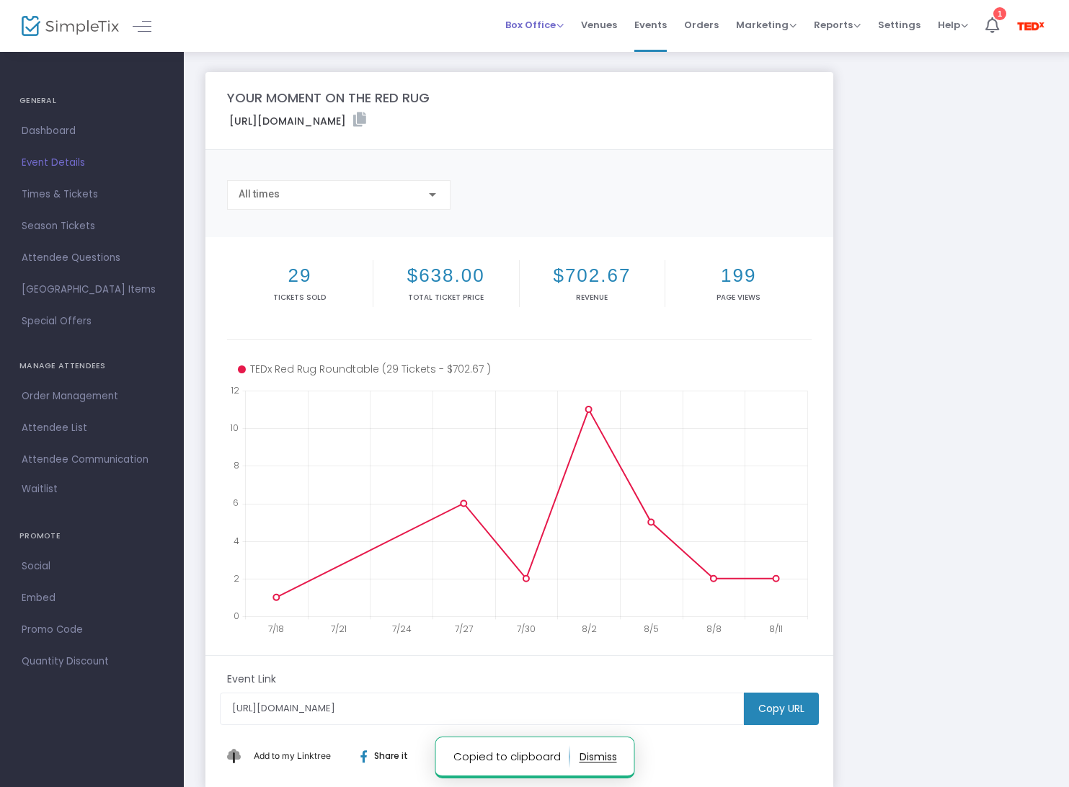  I want to click on h4: MANAGE ATTENDEES, so click(92, 366).